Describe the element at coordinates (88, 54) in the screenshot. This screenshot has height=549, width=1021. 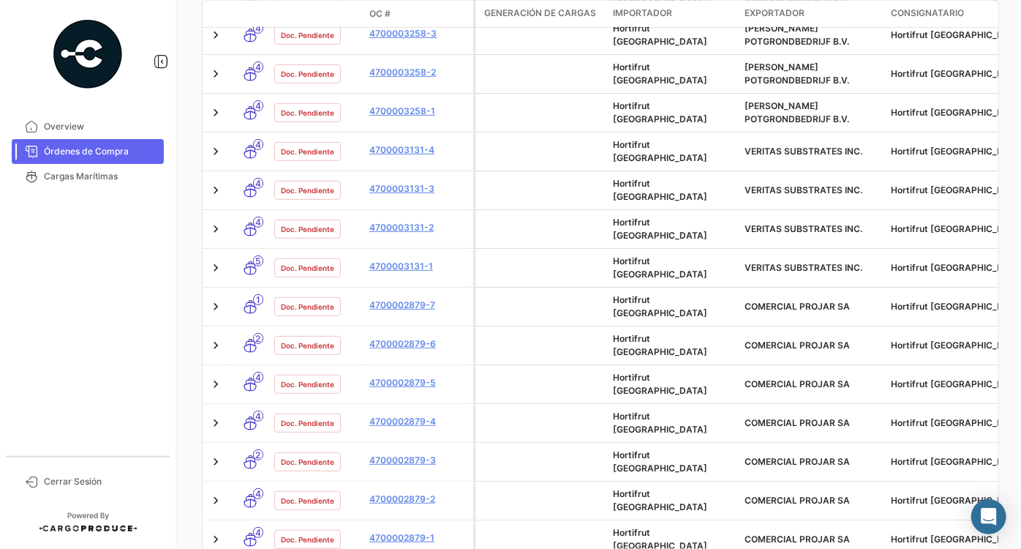
I see `img: powered-by.png` at that location.